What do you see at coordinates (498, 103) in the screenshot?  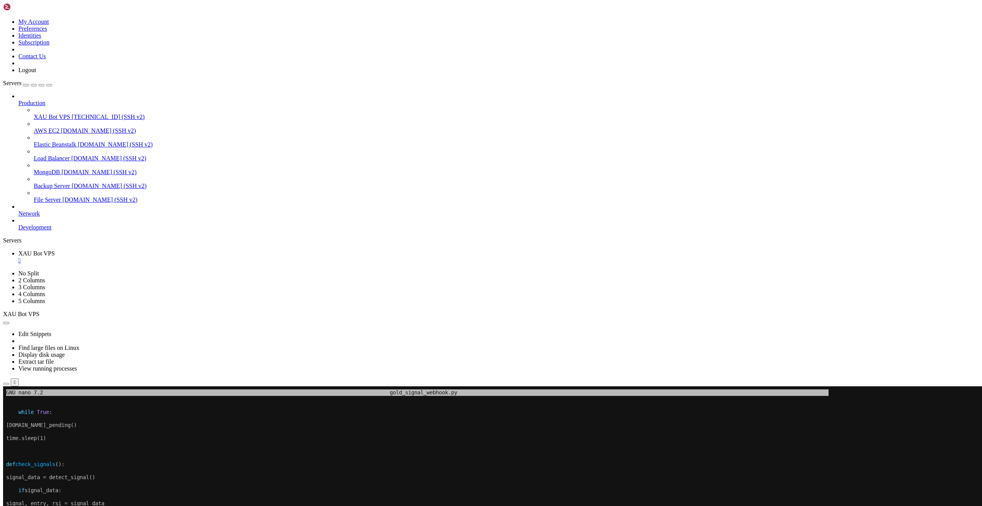 I see `a: Production` at bounding box center [498, 103].